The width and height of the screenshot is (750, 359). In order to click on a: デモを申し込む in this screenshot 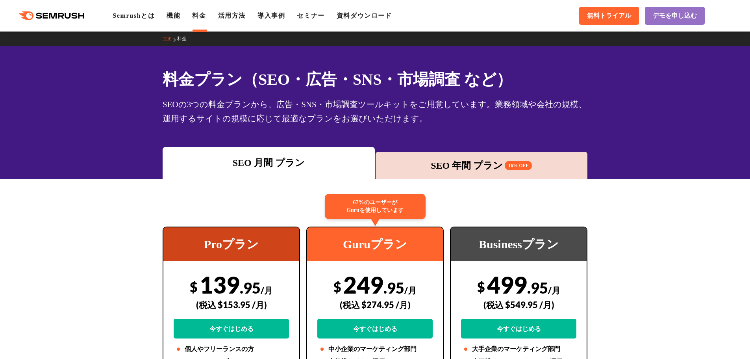, I will do `click(675, 16)`.